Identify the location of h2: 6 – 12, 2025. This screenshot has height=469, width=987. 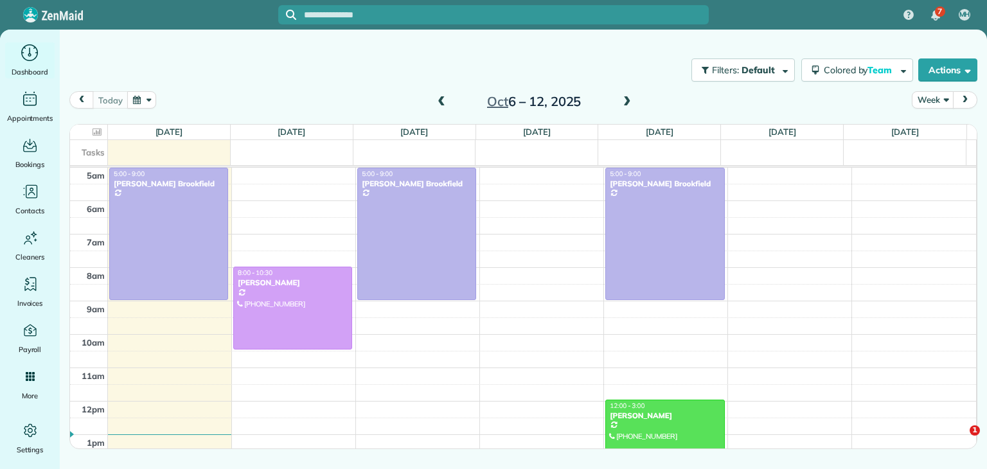
(534, 102).